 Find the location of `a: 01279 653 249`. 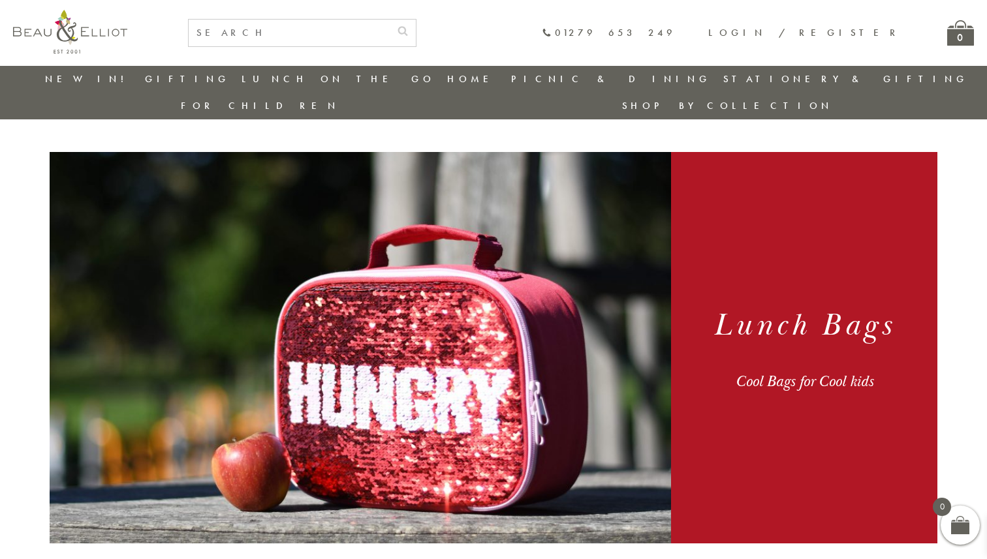

a: 01279 653 249 is located at coordinates (608, 33).